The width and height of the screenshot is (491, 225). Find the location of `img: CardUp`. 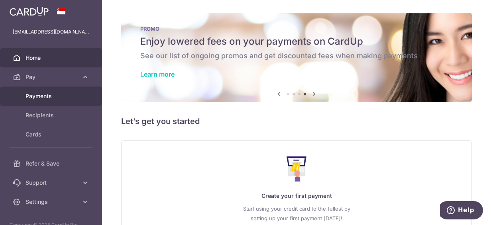

img: CardUp is located at coordinates (29, 11).